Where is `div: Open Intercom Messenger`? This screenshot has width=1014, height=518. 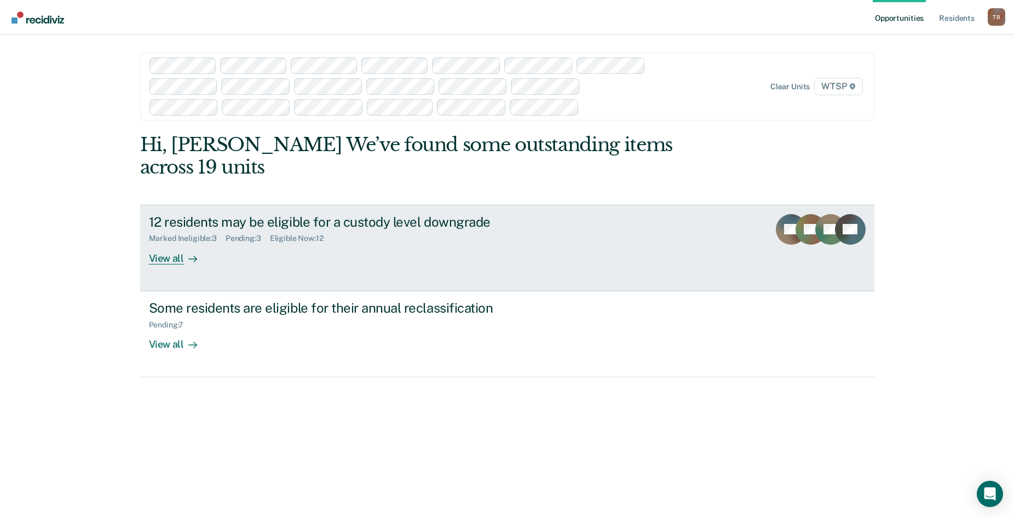 div: Open Intercom Messenger is located at coordinates (990, 494).